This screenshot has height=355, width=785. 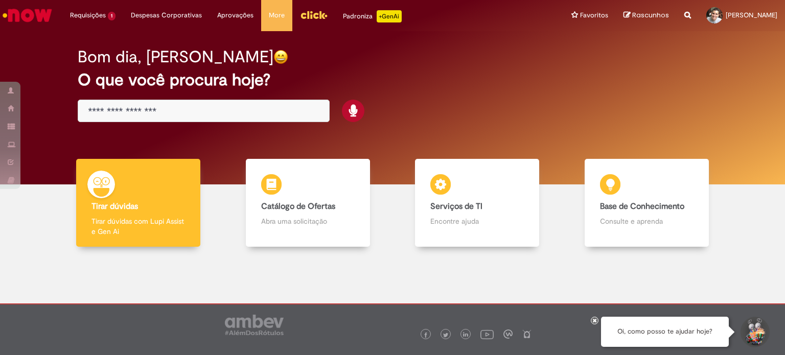 I want to click on span: 1, so click(x=111, y=16).